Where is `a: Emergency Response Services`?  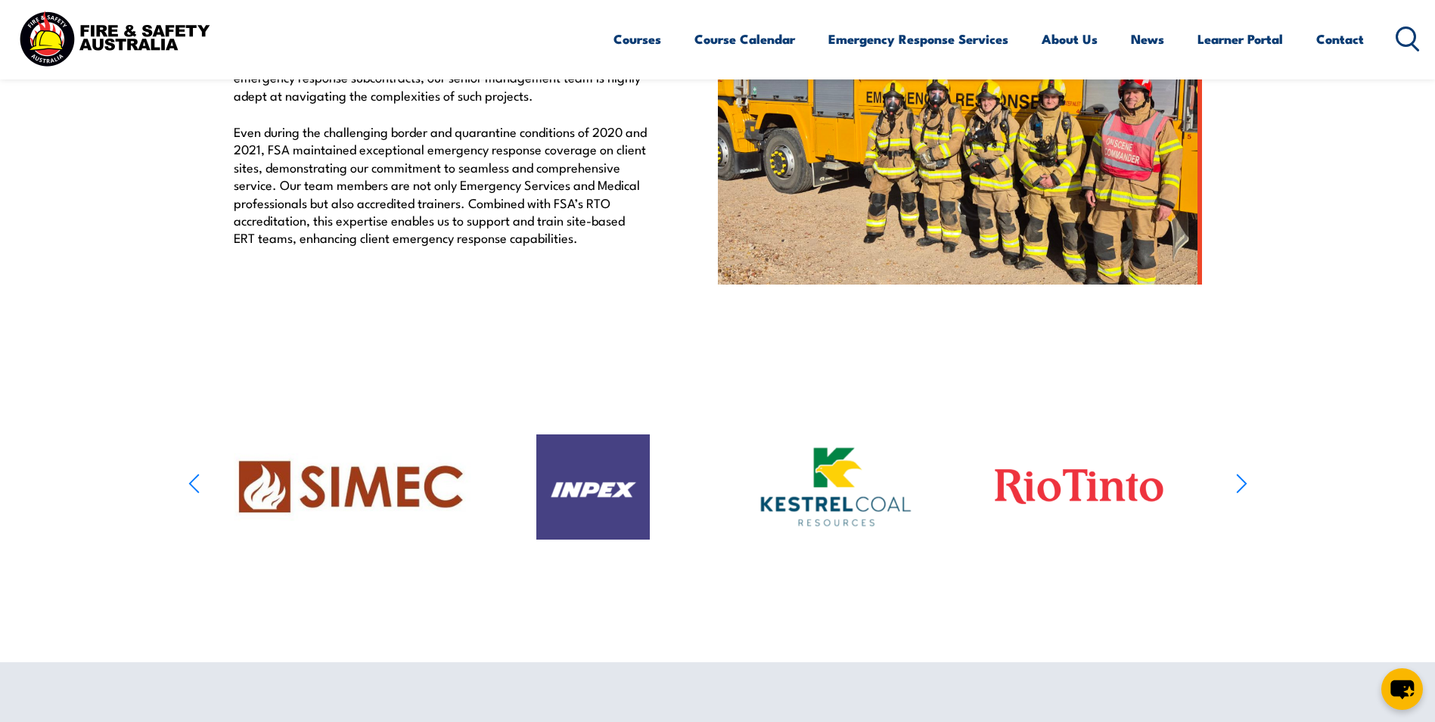
a: Emergency Response Services is located at coordinates (918, 39).